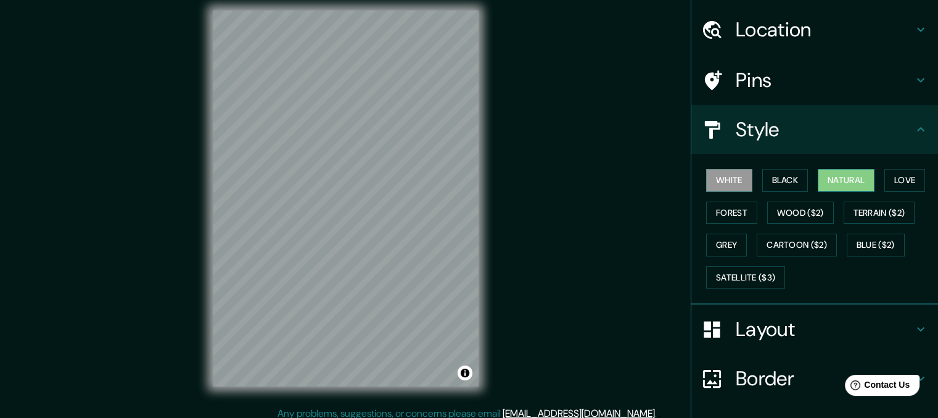 The image size is (938, 418). Describe the element at coordinates (815, 130) in the screenshot. I see `div: Style` at that location.